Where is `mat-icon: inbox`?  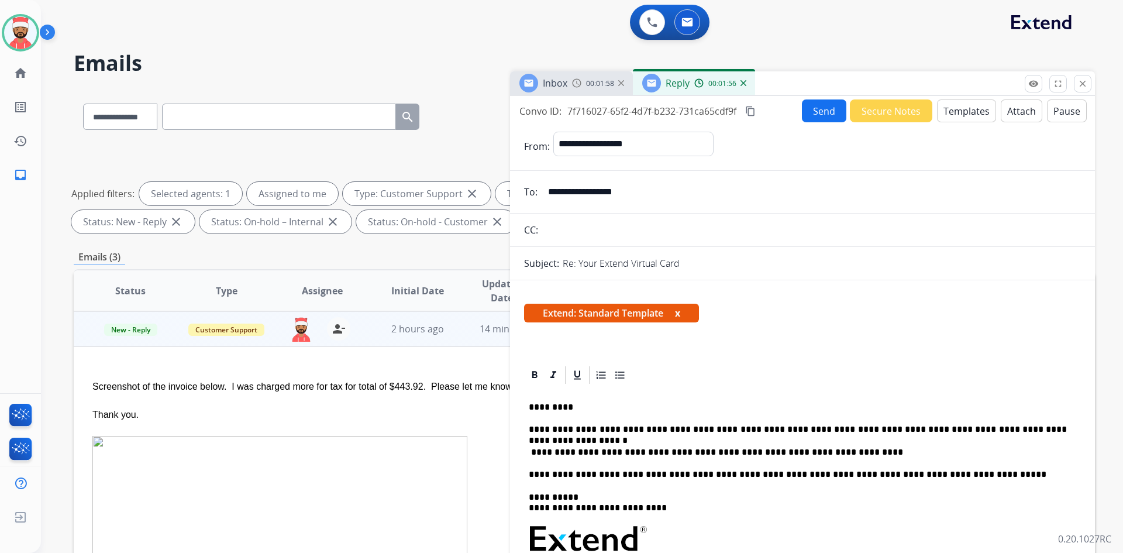 mat-icon: inbox is located at coordinates (20, 175).